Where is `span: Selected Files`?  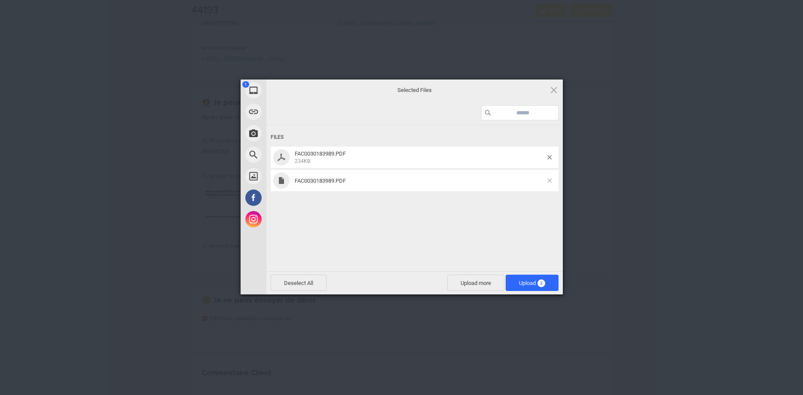
span: Selected Files is located at coordinates (415, 90).